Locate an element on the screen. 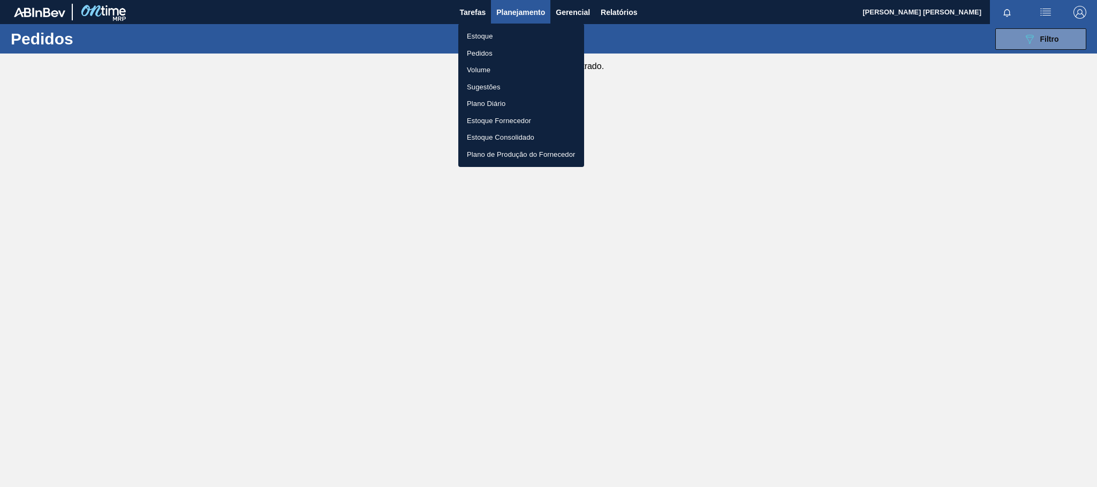 This screenshot has height=487, width=1097. a: Sugestões is located at coordinates (521, 87).